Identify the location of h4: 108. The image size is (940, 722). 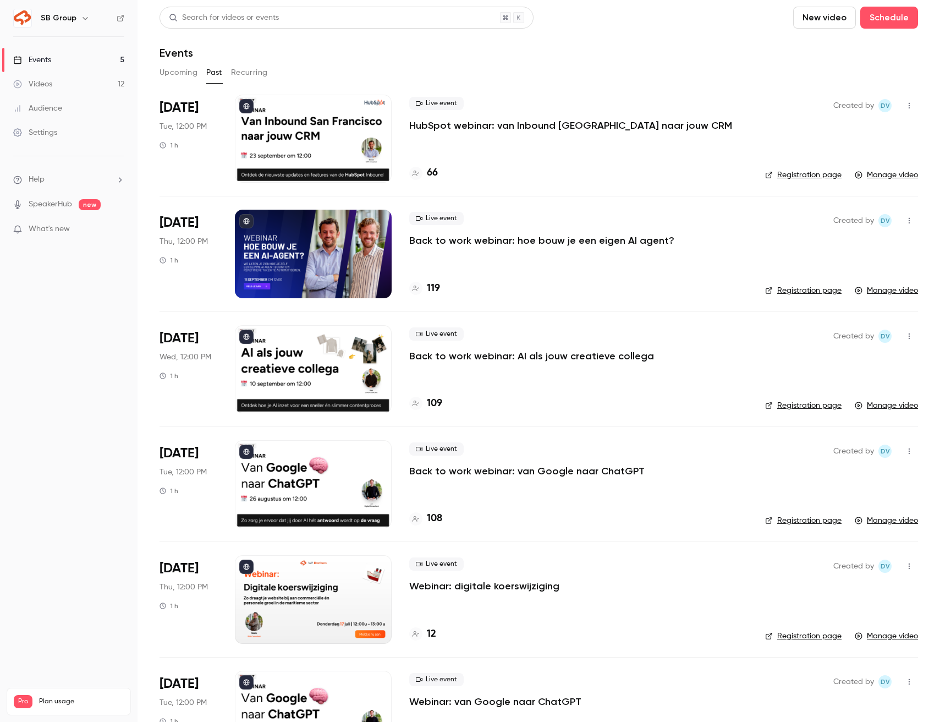
(435, 518).